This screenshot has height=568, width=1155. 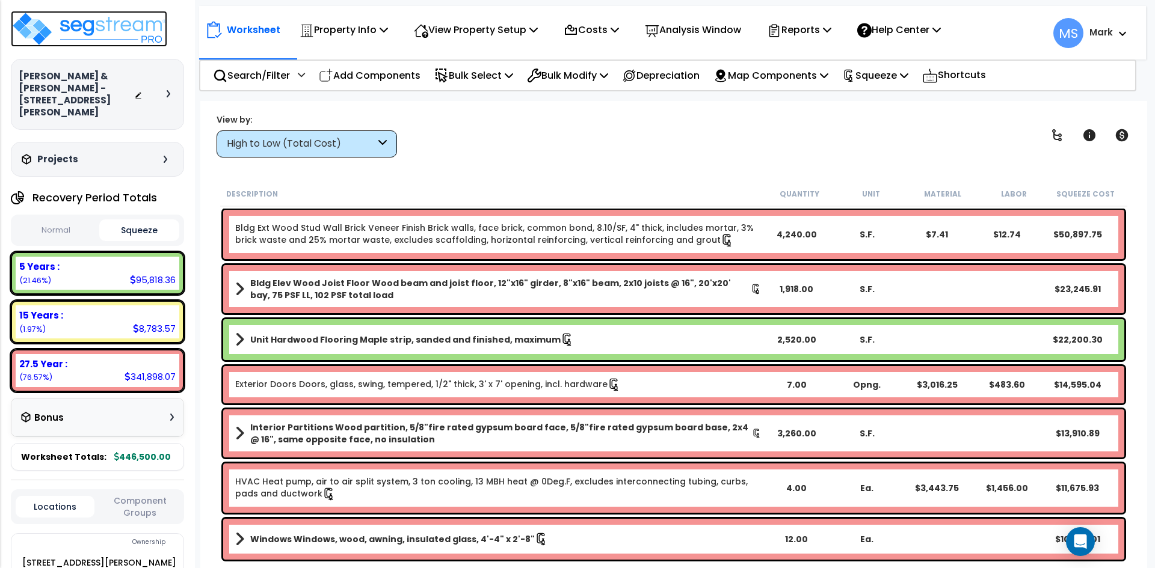 What do you see at coordinates (875, 75) in the screenshot?
I see `p: Squeeze` at bounding box center [875, 75].